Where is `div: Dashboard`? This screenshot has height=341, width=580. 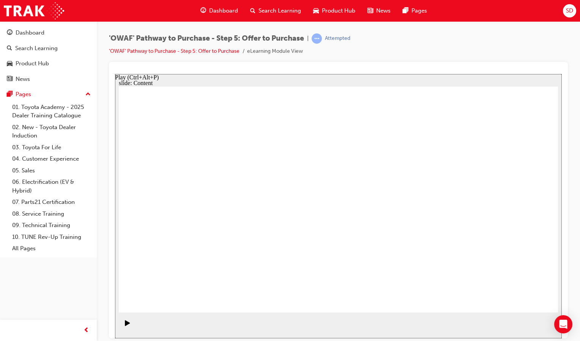
div: Dashboard is located at coordinates (30, 33).